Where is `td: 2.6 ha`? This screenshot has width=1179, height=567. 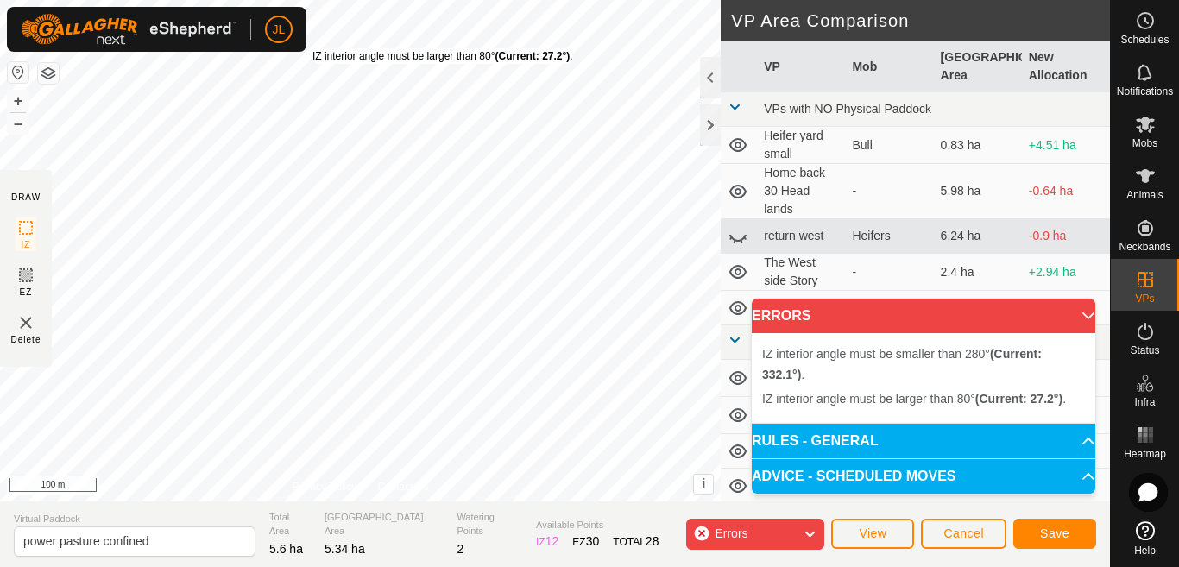 td: 2.6 ha is located at coordinates (978, 308).